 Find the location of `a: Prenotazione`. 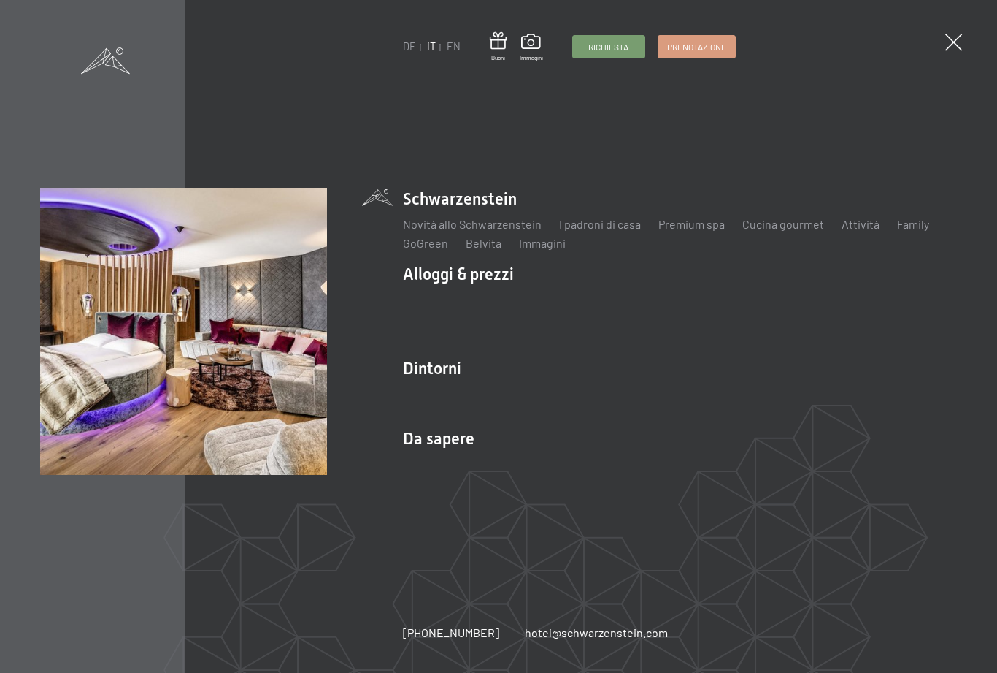

a: Prenotazione is located at coordinates (697, 47).